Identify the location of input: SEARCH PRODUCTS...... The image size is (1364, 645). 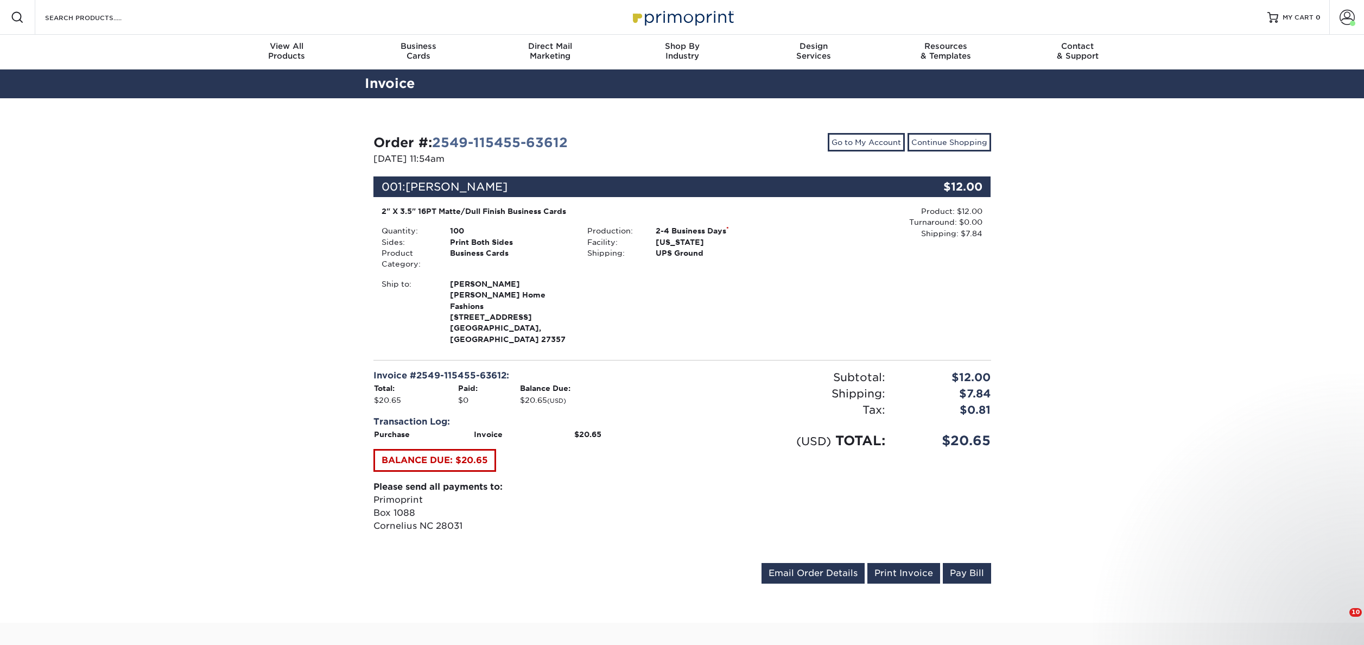
(97, 17).